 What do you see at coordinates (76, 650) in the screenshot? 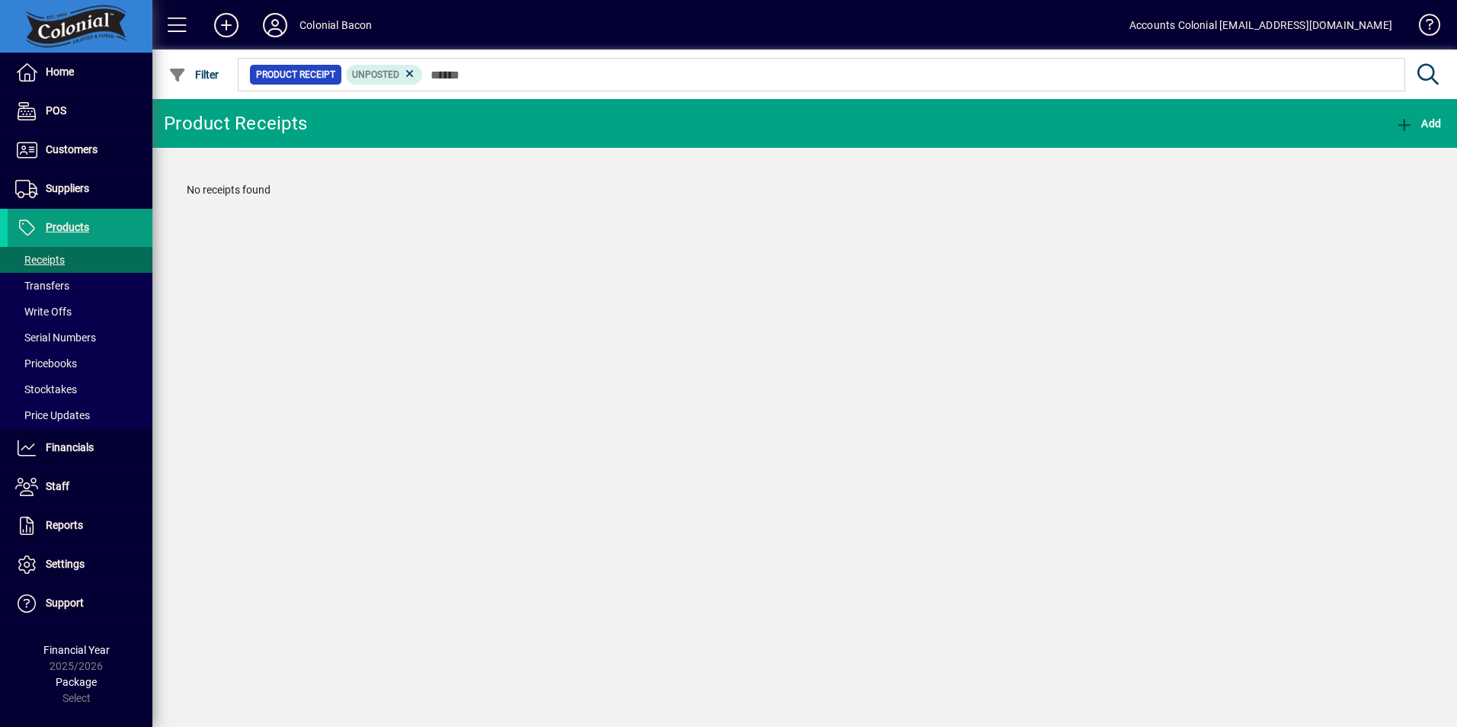
I see `span: Financial Year` at bounding box center [76, 650].